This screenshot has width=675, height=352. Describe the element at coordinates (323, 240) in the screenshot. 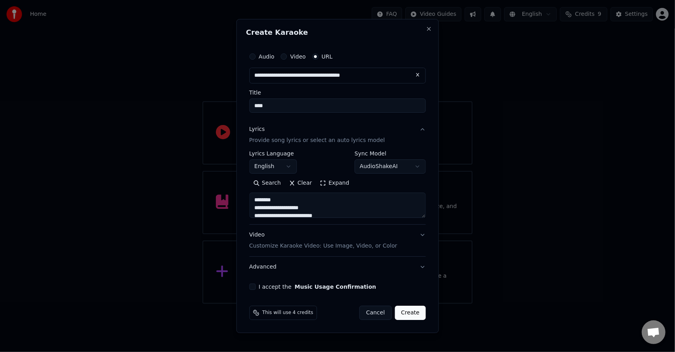

I see `div: Video` at that location.